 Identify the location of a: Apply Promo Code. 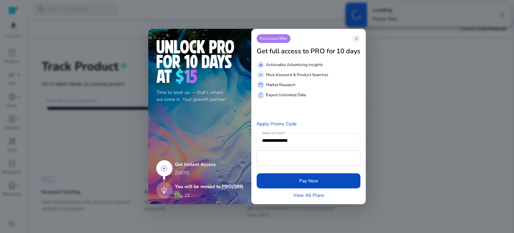
(276, 123).